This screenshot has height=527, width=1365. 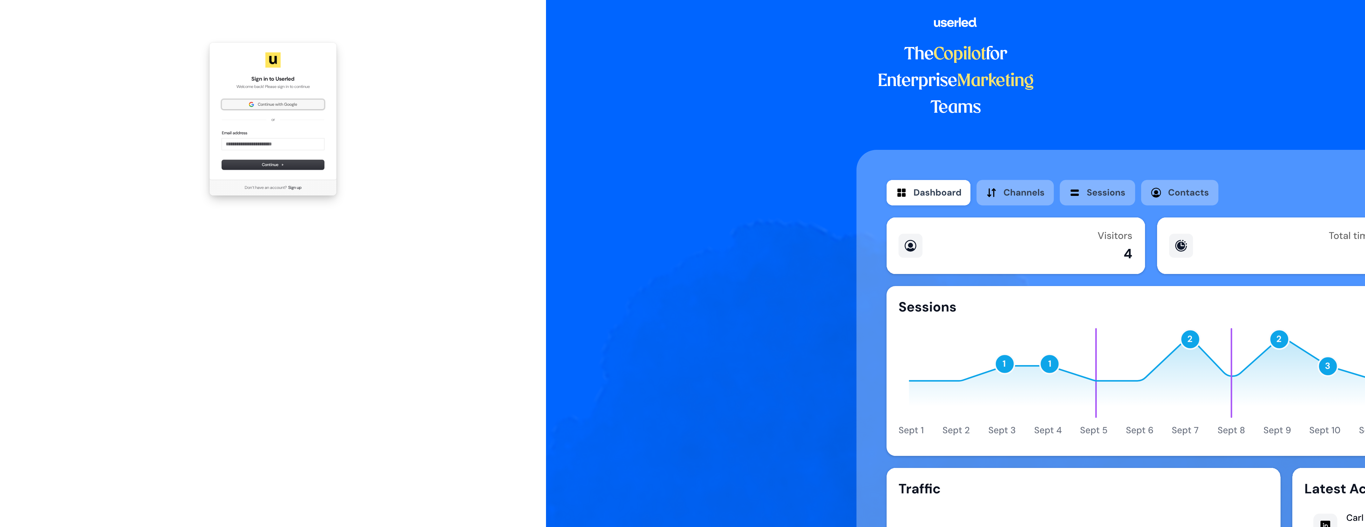 I want to click on p: or, so click(x=273, y=120).